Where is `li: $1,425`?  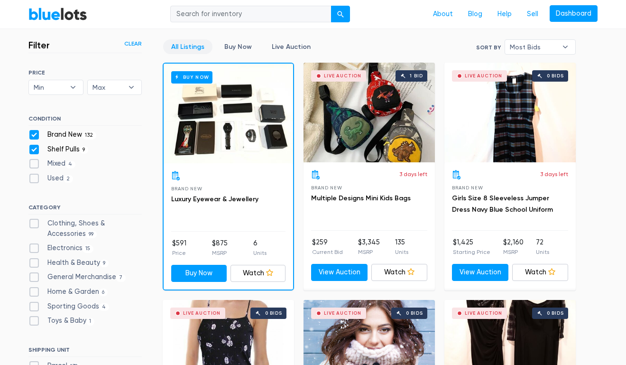
li: $1,425 is located at coordinates (472, 247).